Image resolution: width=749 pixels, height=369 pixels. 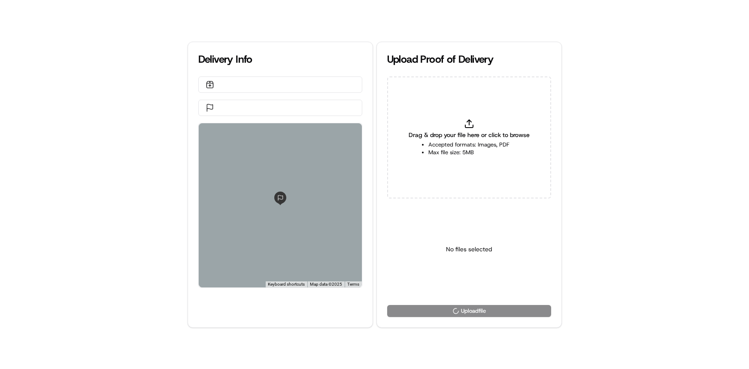 What do you see at coordinates (280, 205) in the screenshot?
I see `div: 0` at bounding box center [280, 205].